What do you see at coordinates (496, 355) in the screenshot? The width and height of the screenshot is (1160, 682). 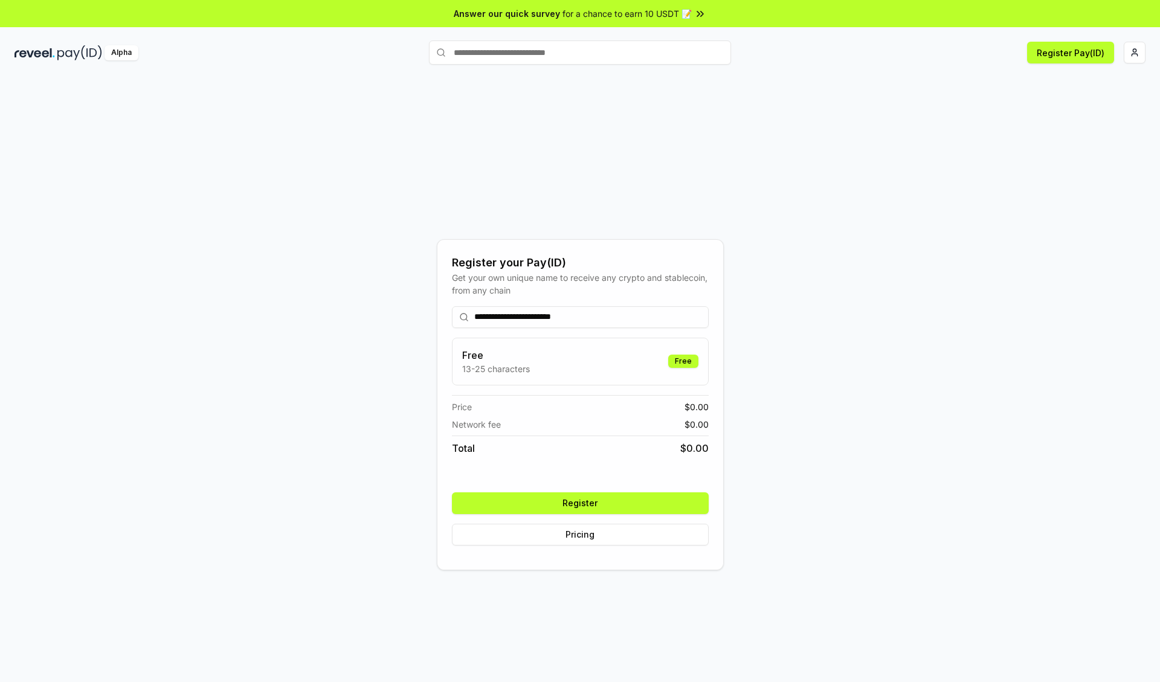 I see `h3: Free` at bounding box center [496, 355].